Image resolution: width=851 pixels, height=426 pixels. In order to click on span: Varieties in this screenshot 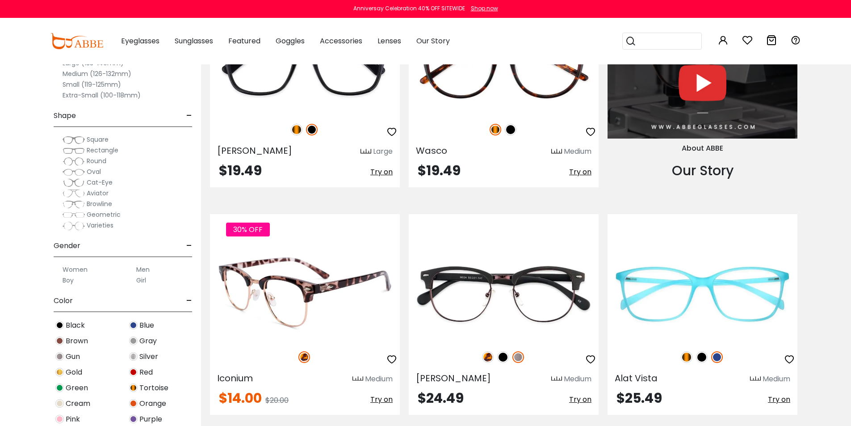, I will do `click(100, 225)`.